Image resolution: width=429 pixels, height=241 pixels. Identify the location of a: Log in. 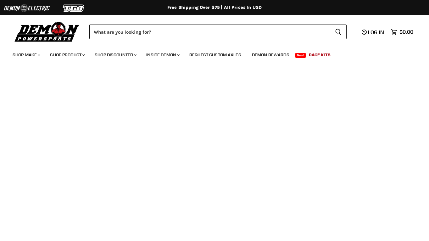
(373, 32).